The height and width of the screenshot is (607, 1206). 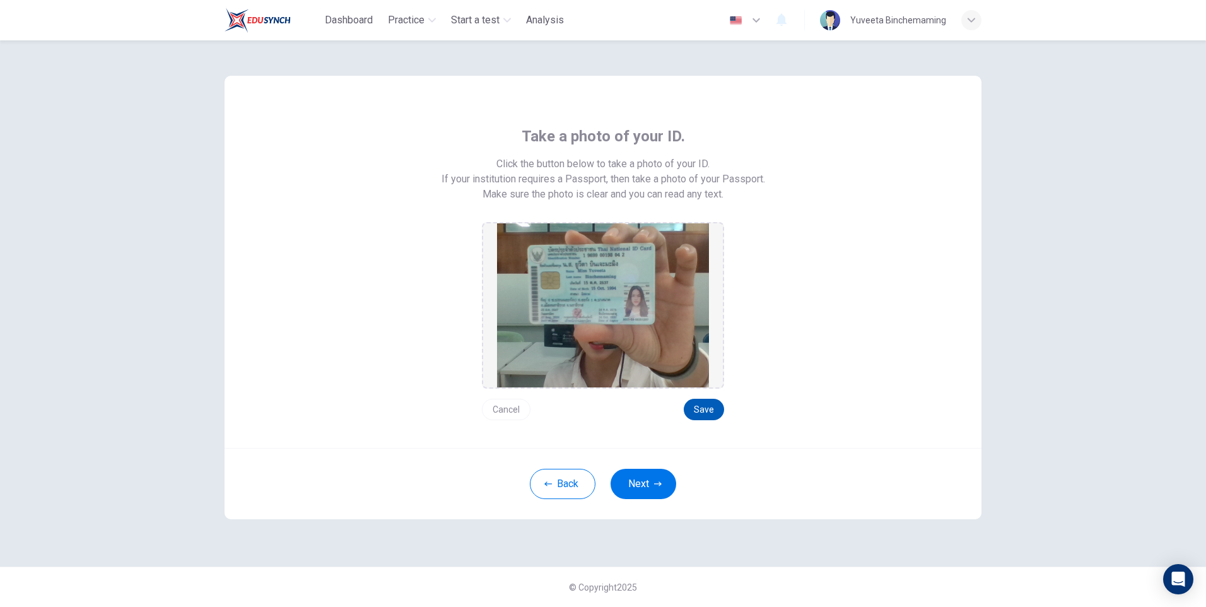 What do you see at coordinates (475, 20) in the screenshot?
I see `span: Start a test` at bounding box center [475, 20].